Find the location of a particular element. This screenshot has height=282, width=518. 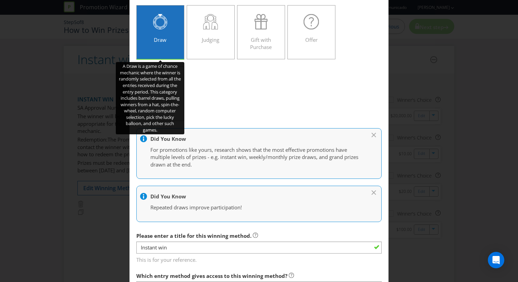

p: For promotions like yours, research shows that the most effective promotions have multiple levels... is located at coordinates (256, 157).